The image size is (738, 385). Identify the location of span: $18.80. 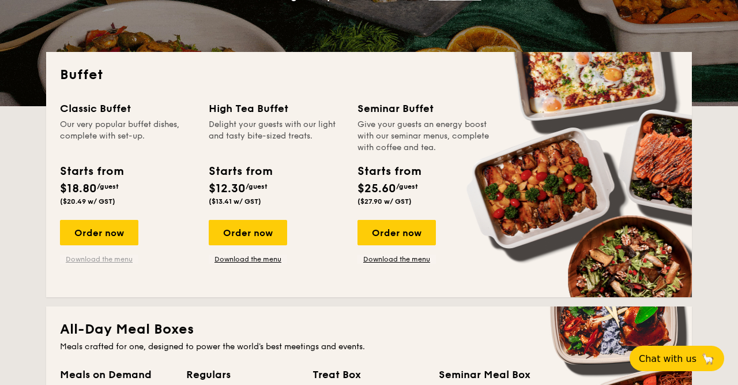
(78, 189).